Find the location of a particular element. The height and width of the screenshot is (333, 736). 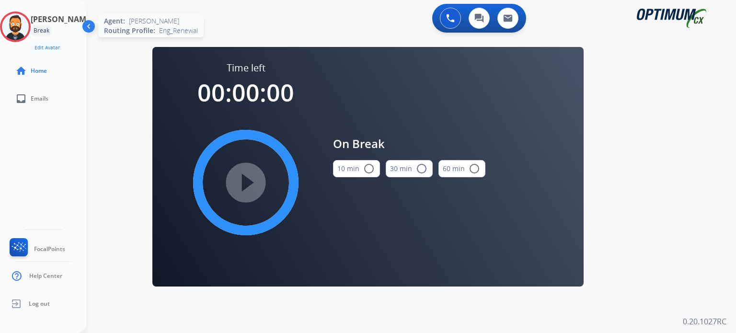

a: FocalPoints is located at coordinates (36, 249).